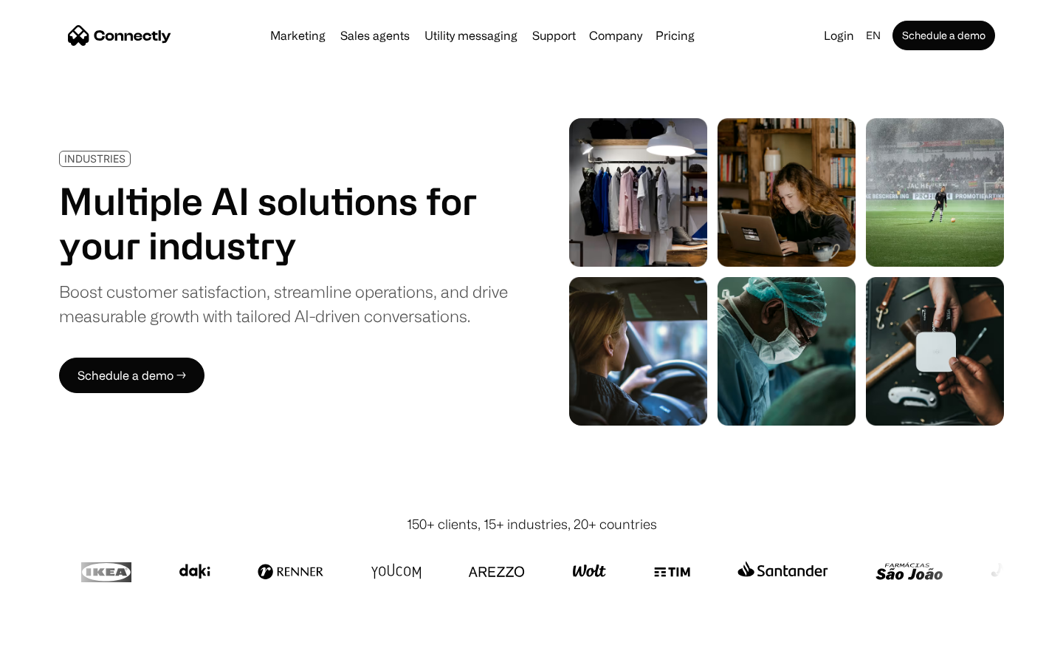  I want to click on a: Utility messaging, so click(471, 35).